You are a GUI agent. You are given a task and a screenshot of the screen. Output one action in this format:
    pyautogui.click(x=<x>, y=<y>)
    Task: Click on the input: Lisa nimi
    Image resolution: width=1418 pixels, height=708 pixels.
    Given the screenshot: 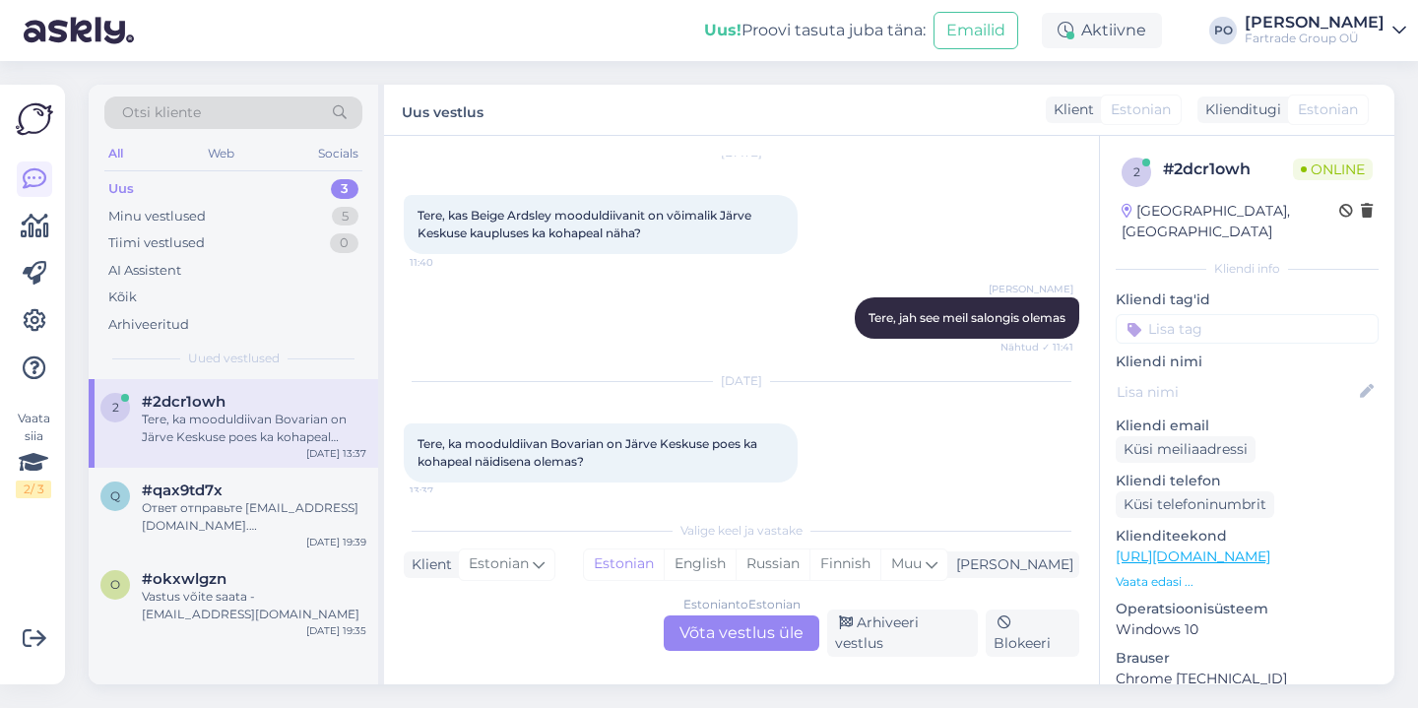 What is the action you would take?
    pyautogui.click(x=1236, y=392)
    